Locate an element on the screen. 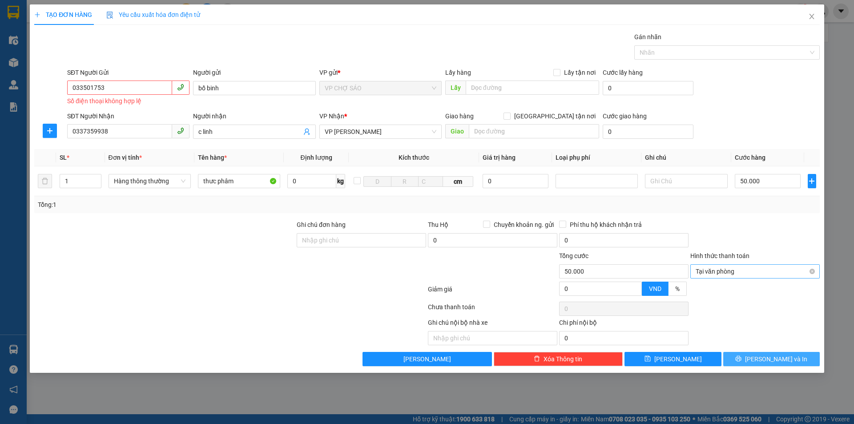 This screenshot has width=854, height=424. span: Giá trị hàng is located at coordinates (499, 158).